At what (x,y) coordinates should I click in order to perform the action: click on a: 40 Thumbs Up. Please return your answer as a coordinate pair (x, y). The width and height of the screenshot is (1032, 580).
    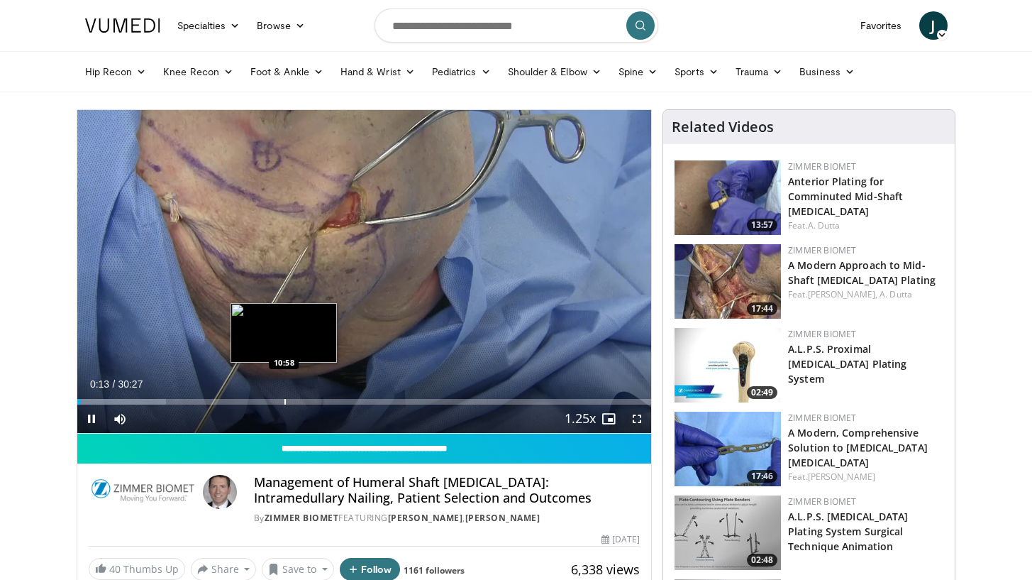
    Looking at the image, I should click on (137, 568).